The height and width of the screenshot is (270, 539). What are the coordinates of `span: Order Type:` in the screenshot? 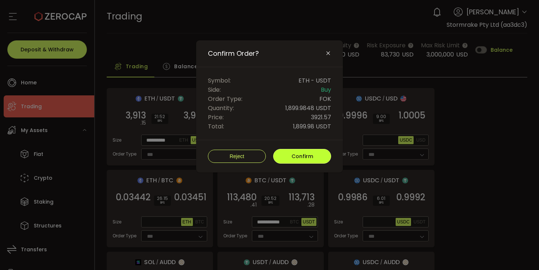 It's located at (225, 99).